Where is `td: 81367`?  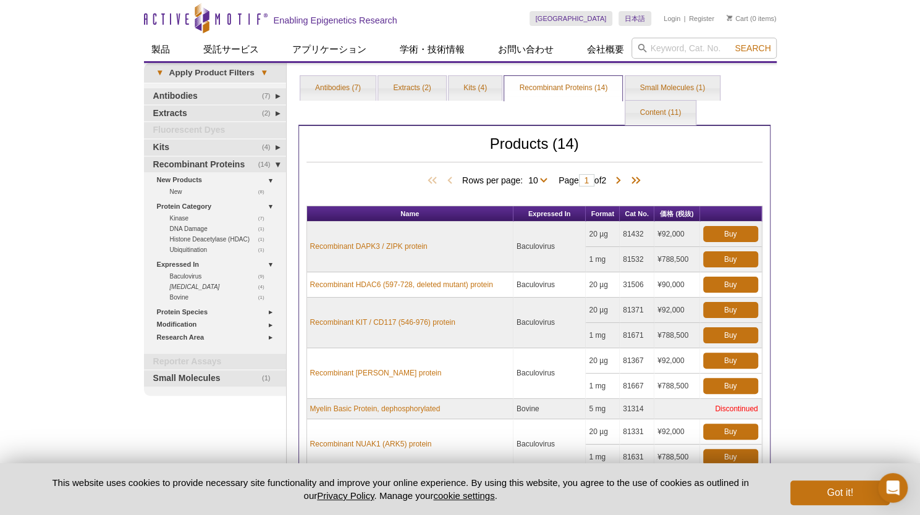 td: 81367 is located at coordinates (637, 361).